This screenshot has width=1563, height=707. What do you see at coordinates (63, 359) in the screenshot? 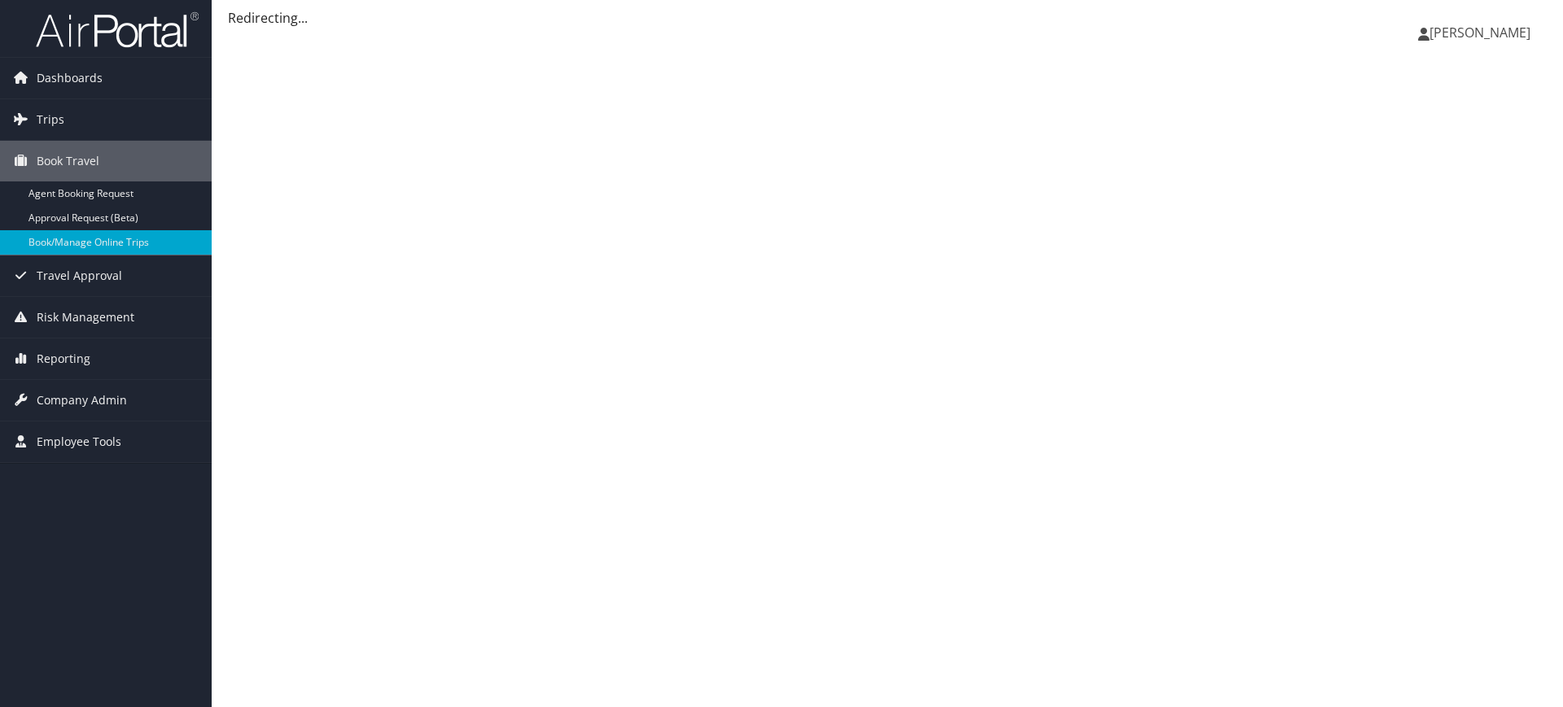
I see `span: Reporting` at bounding box center [63, 359].